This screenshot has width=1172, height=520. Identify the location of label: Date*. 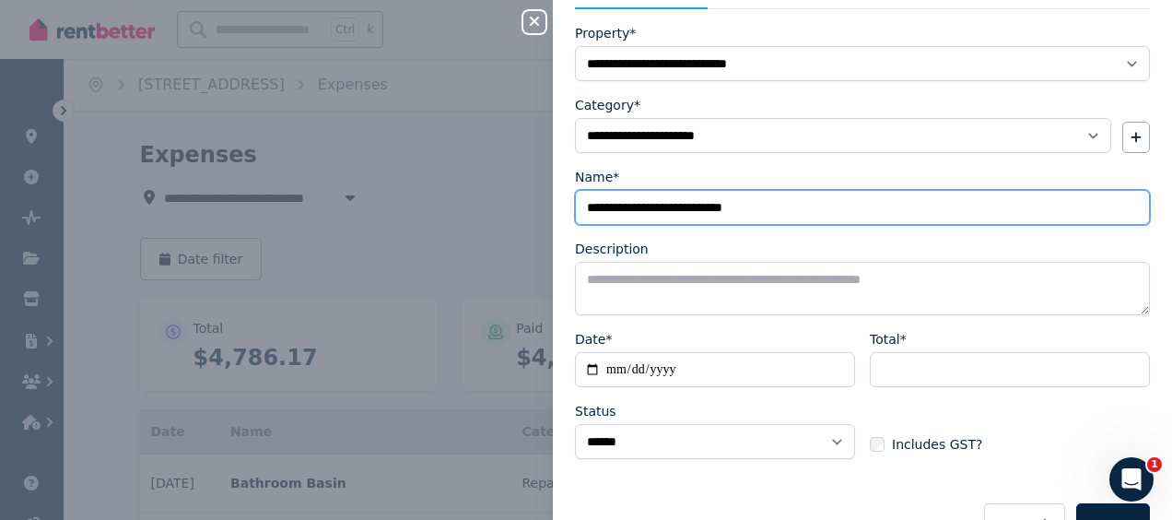
(593, 339).